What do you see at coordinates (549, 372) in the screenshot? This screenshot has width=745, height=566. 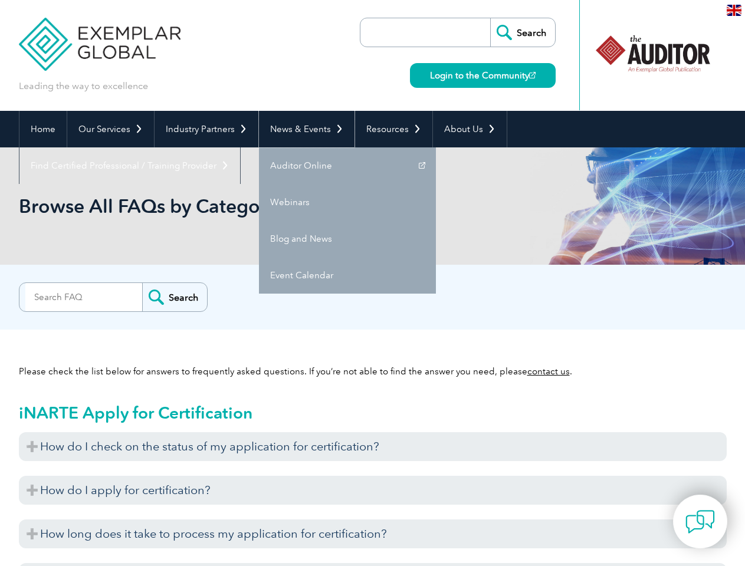 I see `a: contact us` at bounding box center [549, 372].